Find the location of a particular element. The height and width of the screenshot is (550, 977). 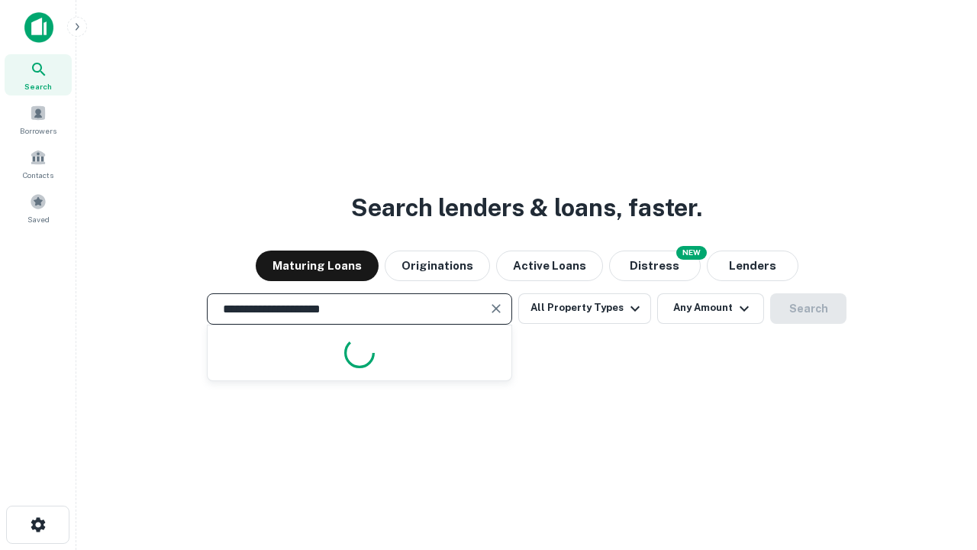

h3: Search lenders & loans, faster. is located at coordinates (527, 208).